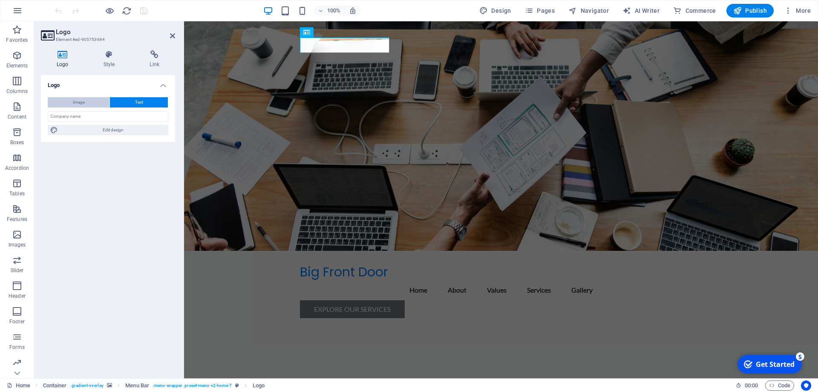 This screenshot has width=818, height=392. I want to click on h6: Session time, so click(747, 385).